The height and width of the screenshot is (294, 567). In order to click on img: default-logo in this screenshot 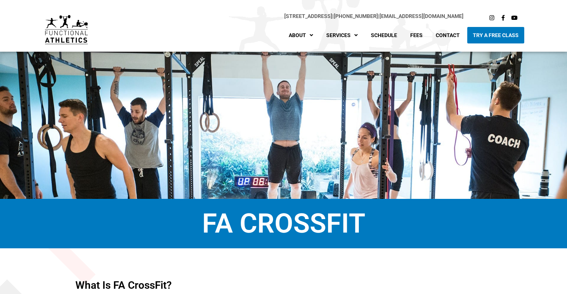, I will do `click(66, 30)`.